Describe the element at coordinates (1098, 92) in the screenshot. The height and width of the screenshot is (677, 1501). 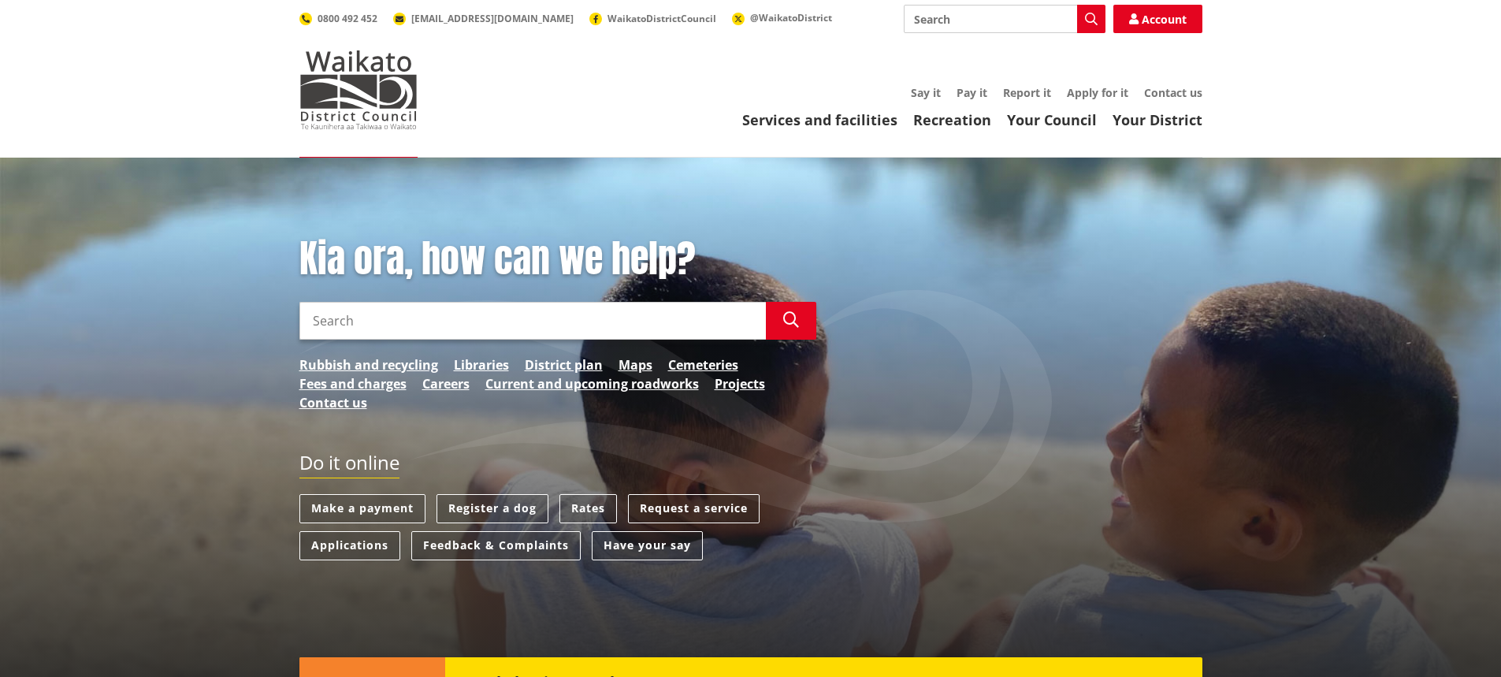
I see `a: Apply for it` at that location.